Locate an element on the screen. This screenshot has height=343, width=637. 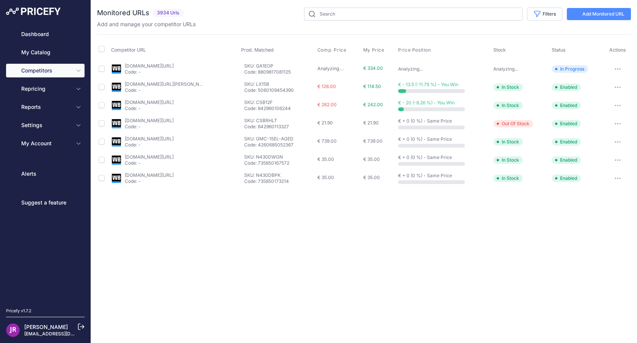
span: In Progress is located at coordinates (570, 69).